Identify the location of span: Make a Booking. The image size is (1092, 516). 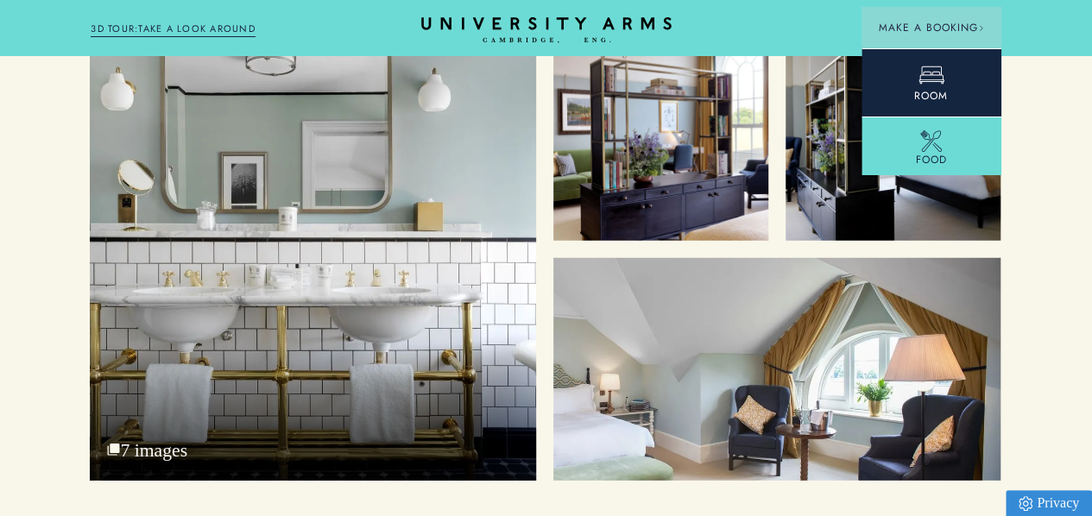
(932, 28).